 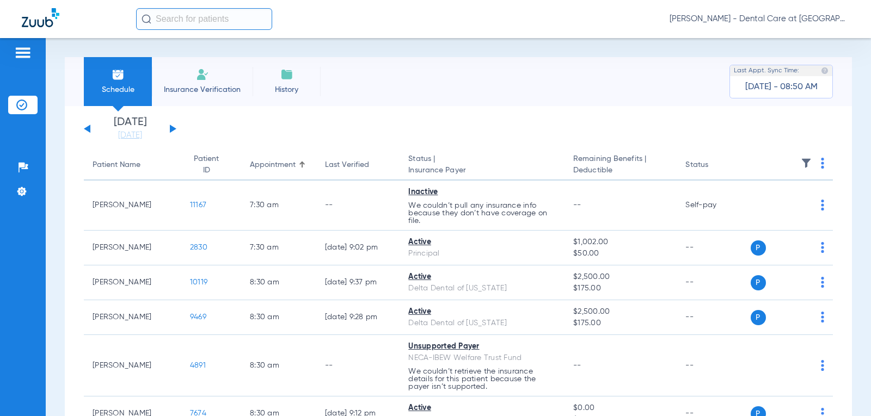 What do you see at coordinates (23, 53) in the screenshot?
I see `img: hamburger-icon` at bounding box center [23, 53].